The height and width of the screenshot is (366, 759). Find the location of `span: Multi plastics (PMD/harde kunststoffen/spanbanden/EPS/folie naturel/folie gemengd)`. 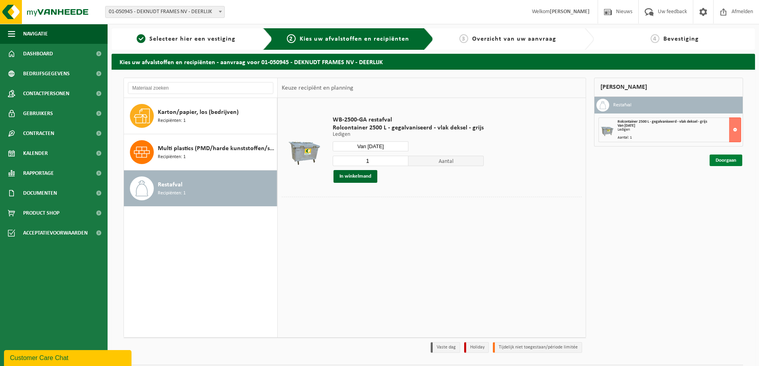

span: Multi plastics (PMD/harde kunststoffen/spanbanden/EPS/folie naturel/folie gemengd) is located at coordinates (216, 149).